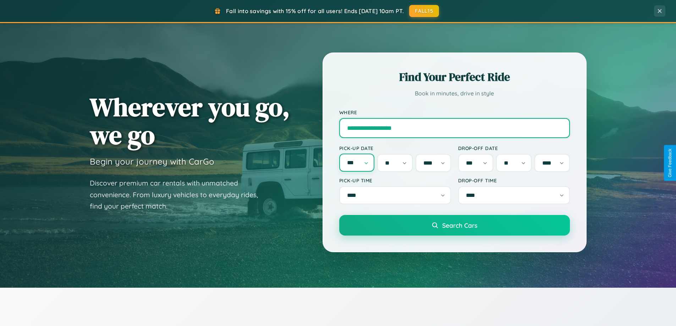 Image resolution: width=676 pixels, height=326 pixels. I want to click on p: Discover premium car rentals with unmatched convenience. From luxury vehicles to everyday rides, ..., so click(179, 195).